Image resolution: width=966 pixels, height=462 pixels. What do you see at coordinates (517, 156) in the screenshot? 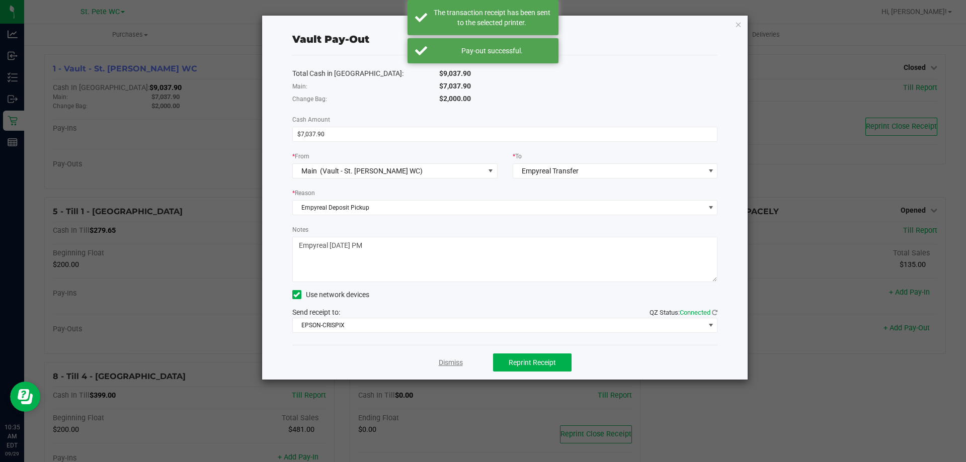
I see `label: To` at bounding box center [517, 156].